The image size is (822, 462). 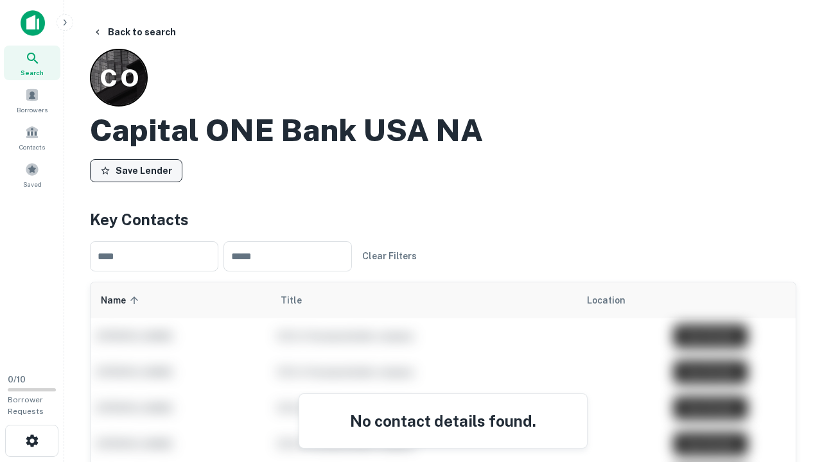 What do you see at coordinates (32, 147) in the screenshot?
I see `span: Contacts` at bounding box center [32, 147].